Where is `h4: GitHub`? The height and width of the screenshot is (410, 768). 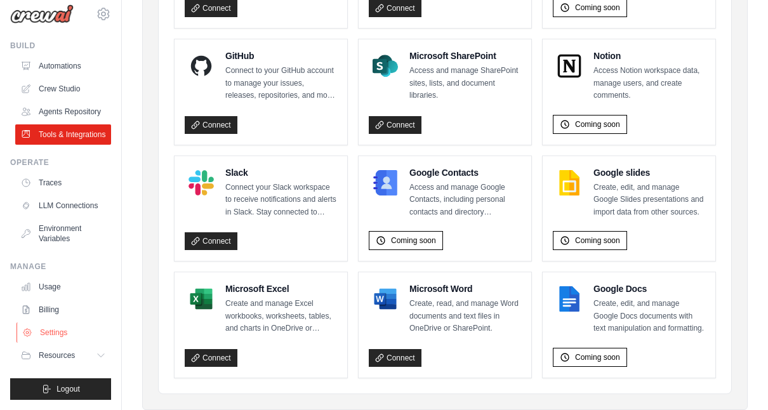 h4: GitHub is located at coordinates (281, 56).